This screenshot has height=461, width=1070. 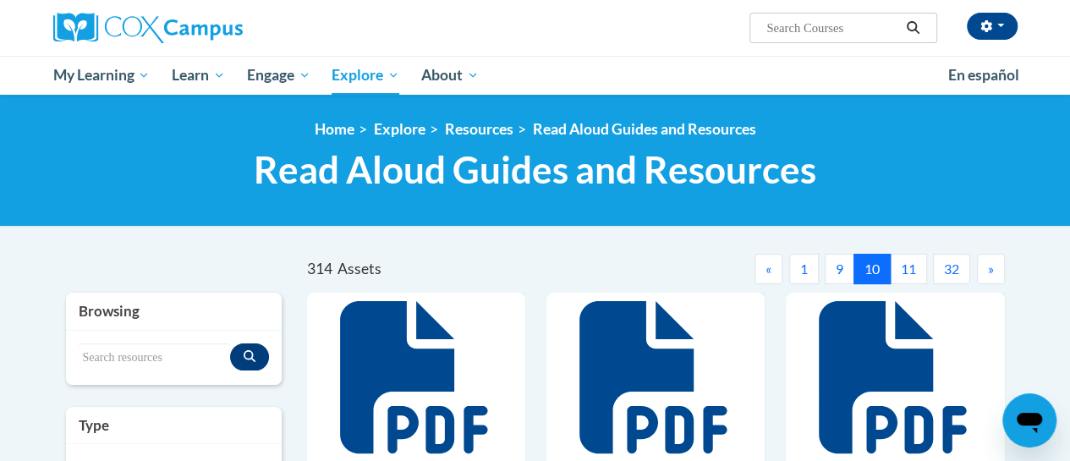 What do you see at coordinates (359, 268) in the screenshot?
I see `span: Assets` at bounding box center [359, 268].